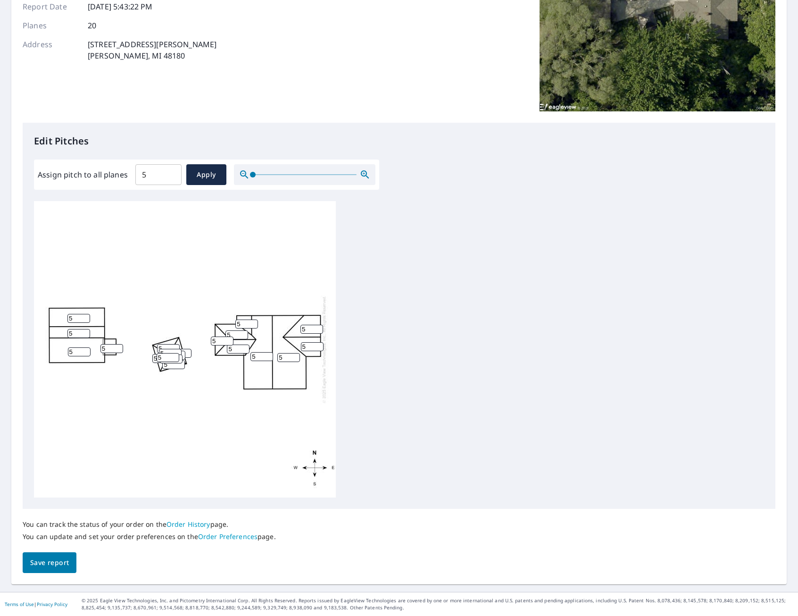 The width and height of the screenshot is (798, 616). Describe the element at coordinates (19, 604) in the screenshot. I see `a: Terms of Use` at that location.